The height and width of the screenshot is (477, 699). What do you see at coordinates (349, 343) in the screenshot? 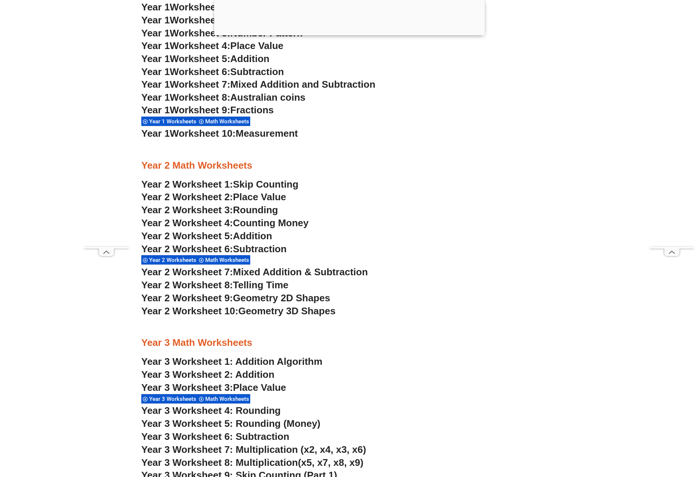
I see `h3: Year 3 Math Worksheets` at bounding box center [349, 343].